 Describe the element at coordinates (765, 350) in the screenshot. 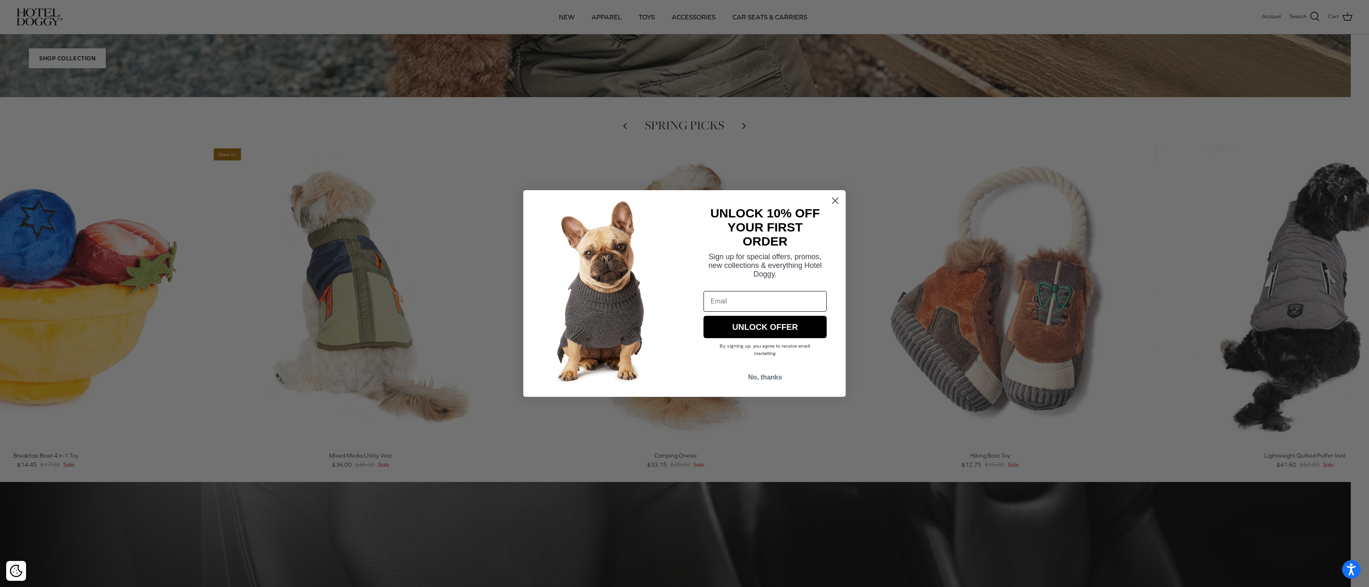

I see `span: By signing up, you agree to receive email marketing` at that location.